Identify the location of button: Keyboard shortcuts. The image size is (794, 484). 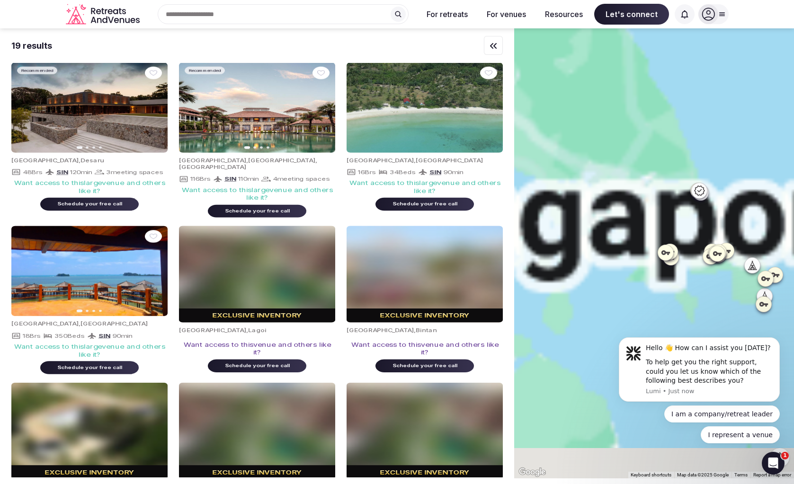
(651, 475).